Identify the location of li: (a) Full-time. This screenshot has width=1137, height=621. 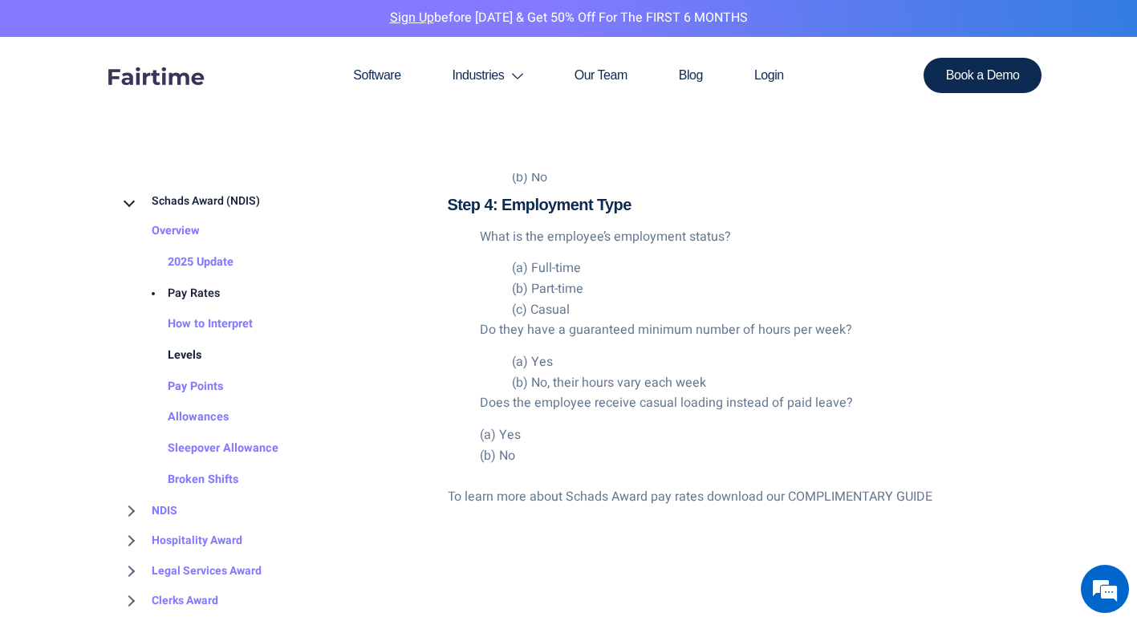
(765, 269).